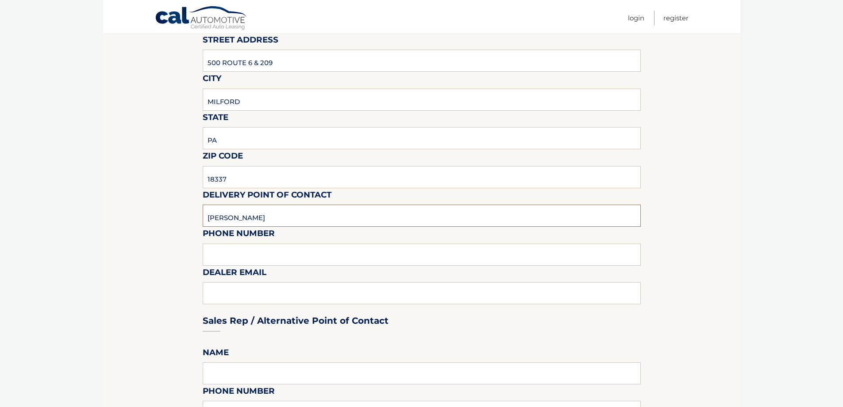 This screenshot has width=843, height=407. What do you see at coordinates (215, 119) in the screenshot?
I see `label: State` at bounding box center [215, 119].